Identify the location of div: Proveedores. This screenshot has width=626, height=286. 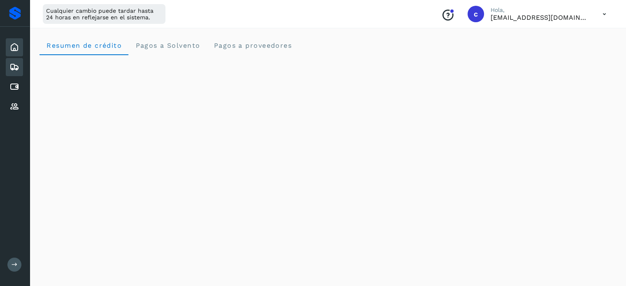
(14, 107).